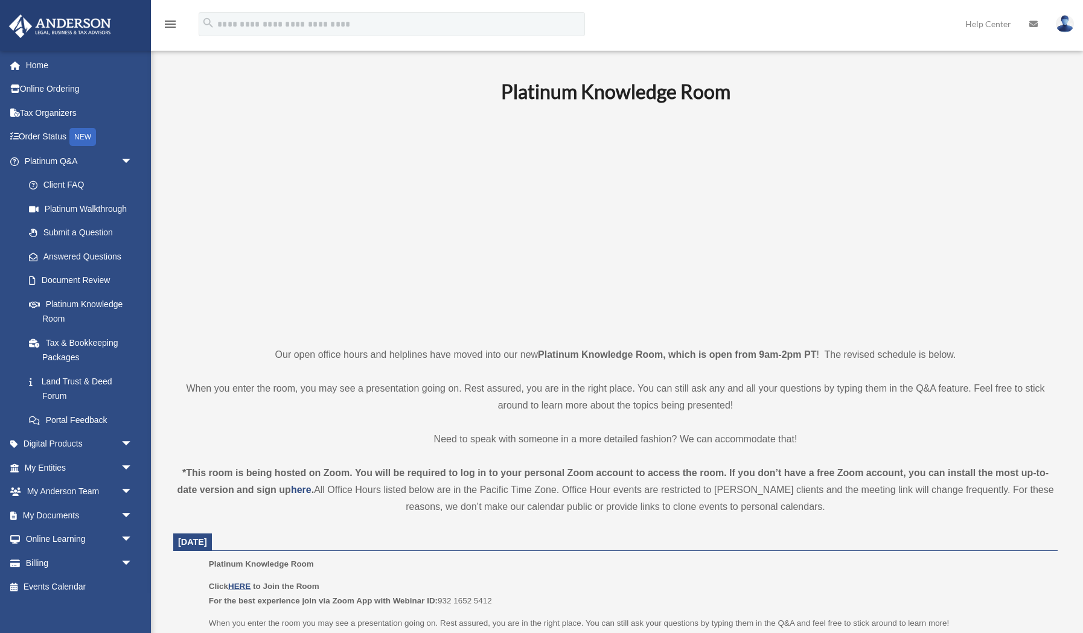  What do you see at coordinates (301, 490) in the screenshot?
I see `strong: here` at bounding box center [301, 490].